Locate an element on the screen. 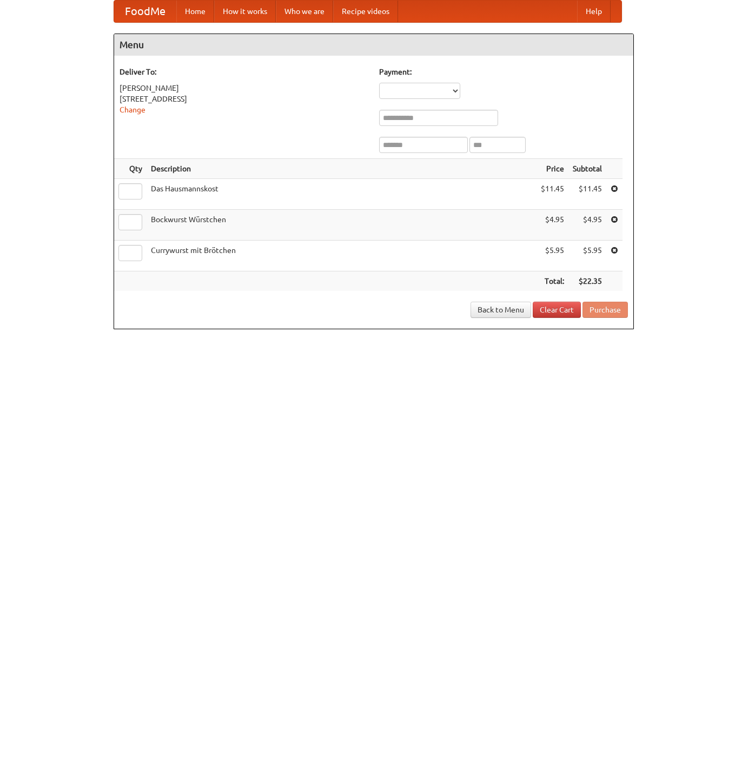 The width and height of the screenshot is (735, 765). td: Das Hausmannskost is located at coordinates (341, 194).